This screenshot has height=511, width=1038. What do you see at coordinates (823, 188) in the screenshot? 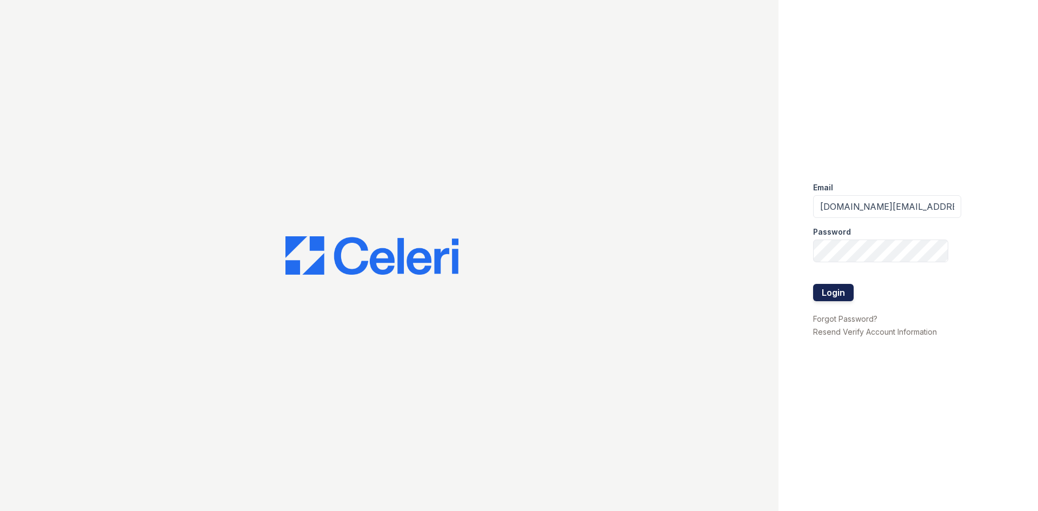
I see `label: Email` at bounding box center [823, 188].